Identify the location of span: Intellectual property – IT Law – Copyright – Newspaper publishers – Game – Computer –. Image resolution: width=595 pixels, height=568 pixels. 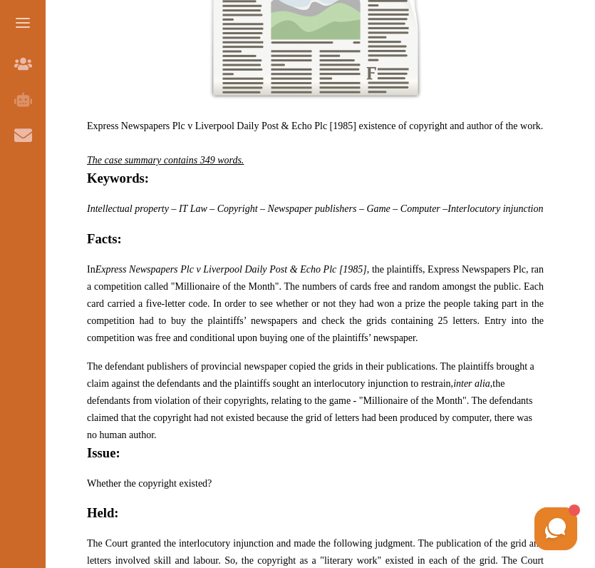
(267, 208).